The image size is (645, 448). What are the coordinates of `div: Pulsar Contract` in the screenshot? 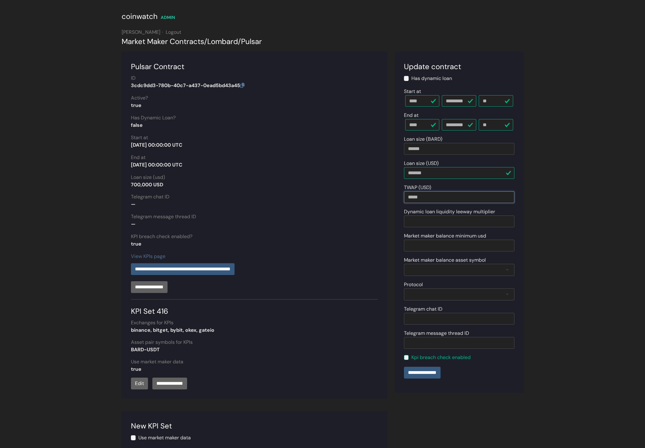 It's located at (254, 67).